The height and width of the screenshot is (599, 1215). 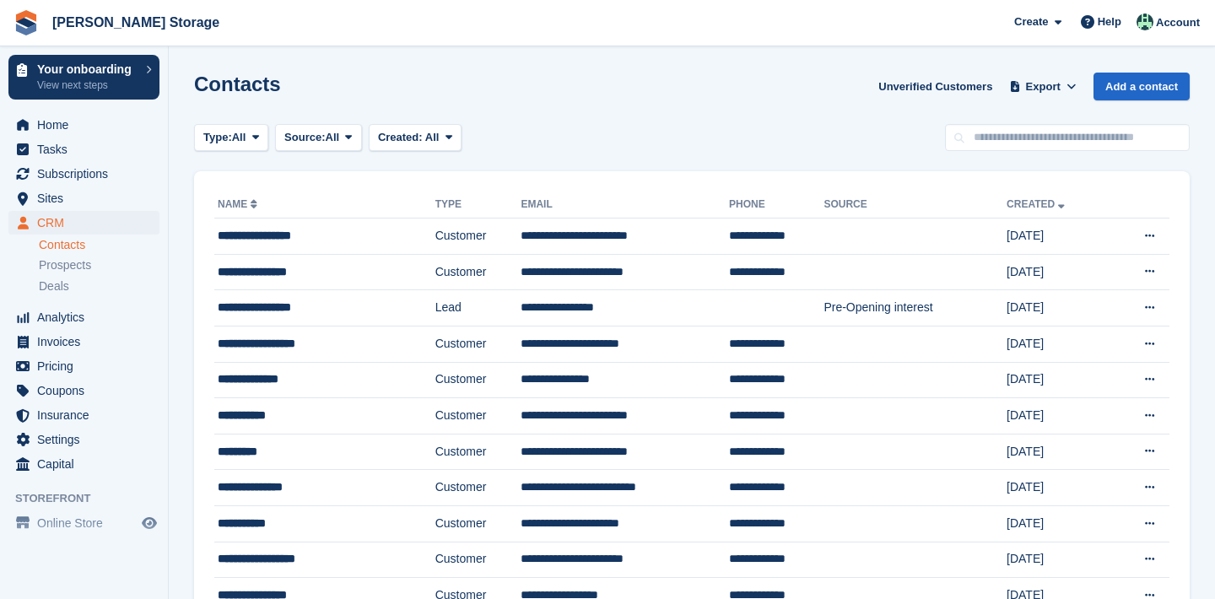 I want to click on p: Your onboarding, so click(x=87, y=69).